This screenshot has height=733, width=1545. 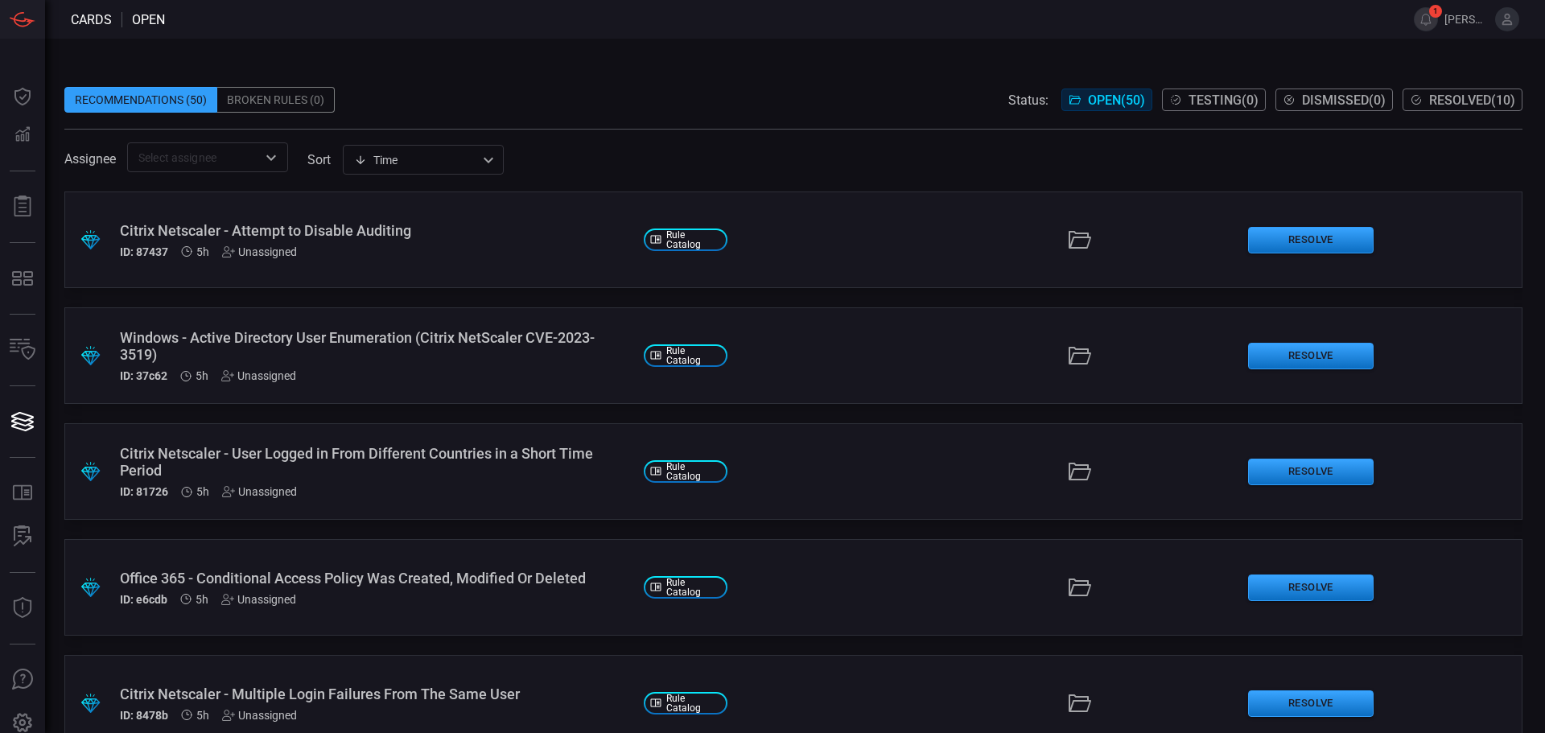 I want to click on button: Inventory, so click(x=23, y=350).